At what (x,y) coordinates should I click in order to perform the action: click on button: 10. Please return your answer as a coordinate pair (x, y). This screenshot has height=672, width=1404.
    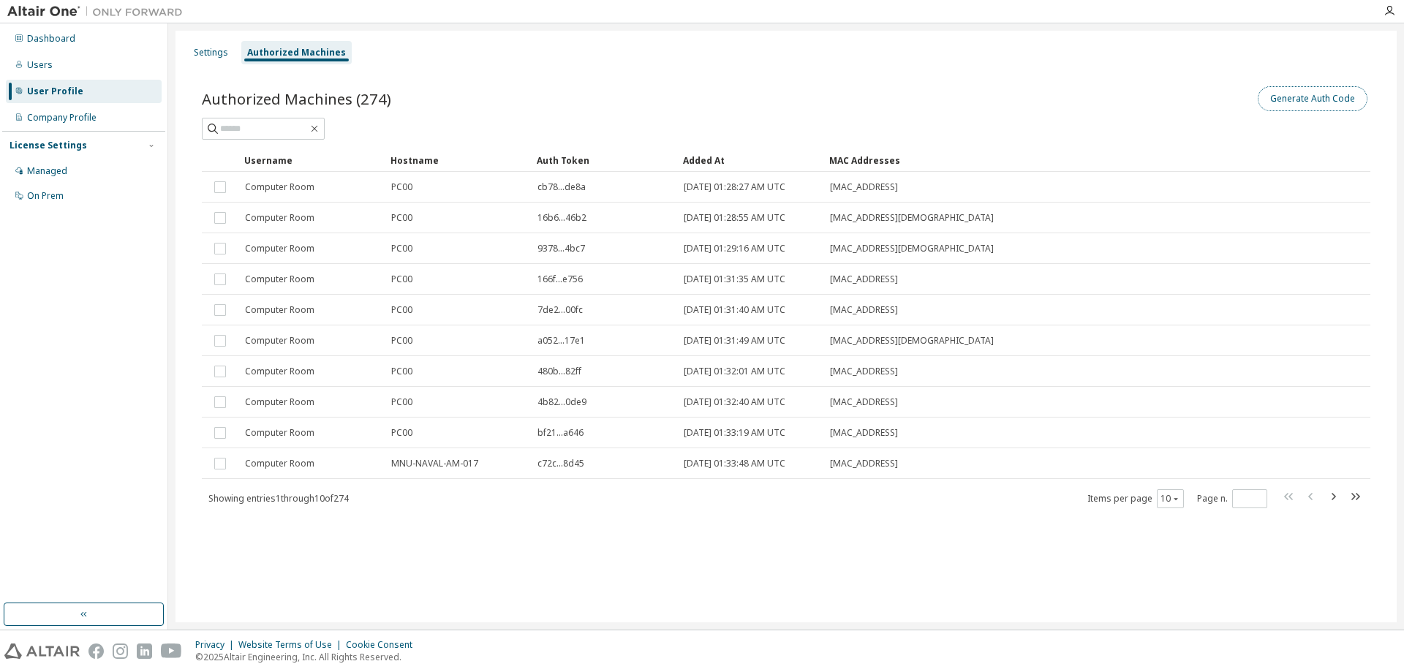
    Looking at the image, I should click on (1170, 499).